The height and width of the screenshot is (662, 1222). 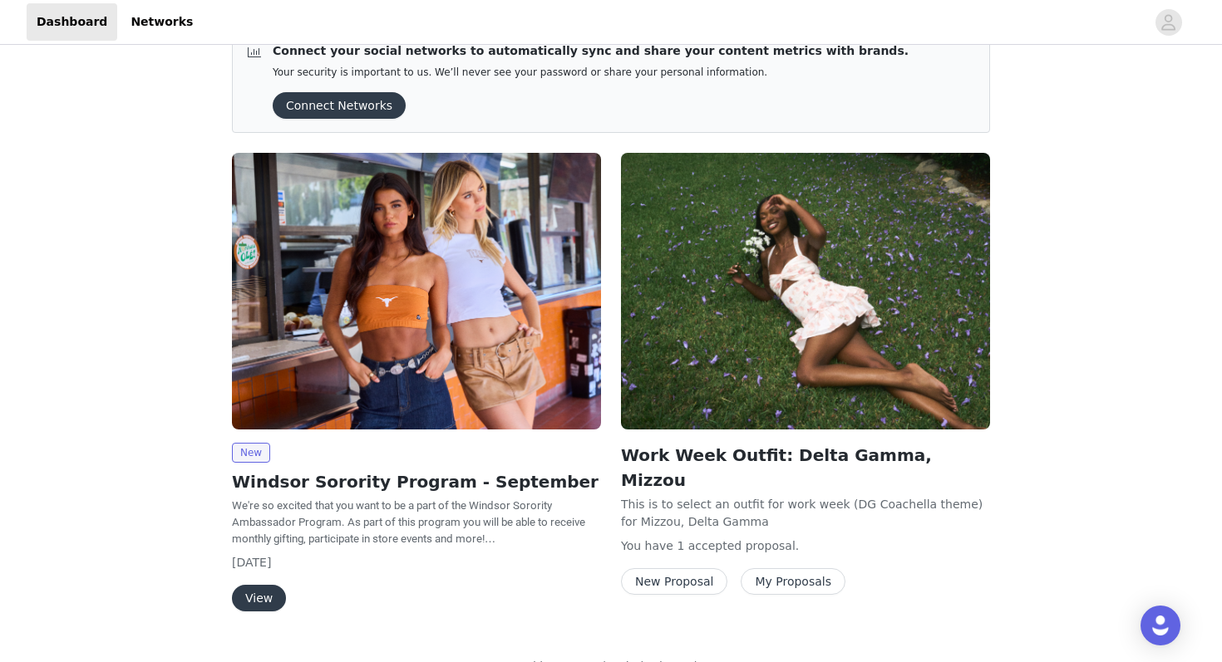 What do you see at coordinates (258, 598) in the screenshot?
I see `a: View` at bounding box center [258, 598].